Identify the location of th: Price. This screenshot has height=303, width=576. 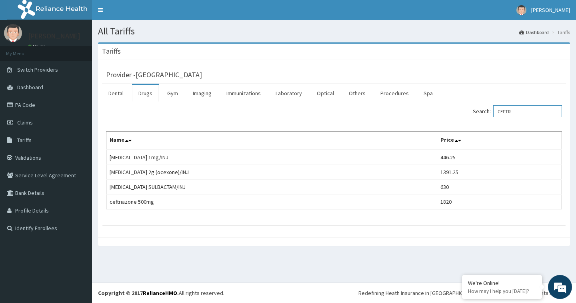
(499, 141).